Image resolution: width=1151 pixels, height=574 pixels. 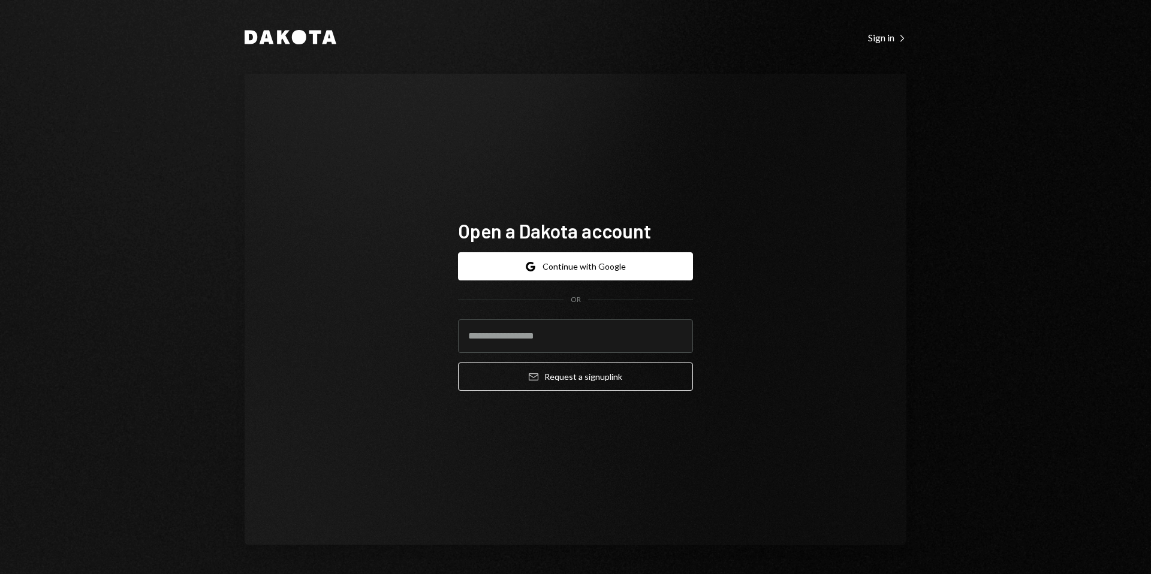 I want to click on h1: Open a Dakota account, so click(x=576, y=231).